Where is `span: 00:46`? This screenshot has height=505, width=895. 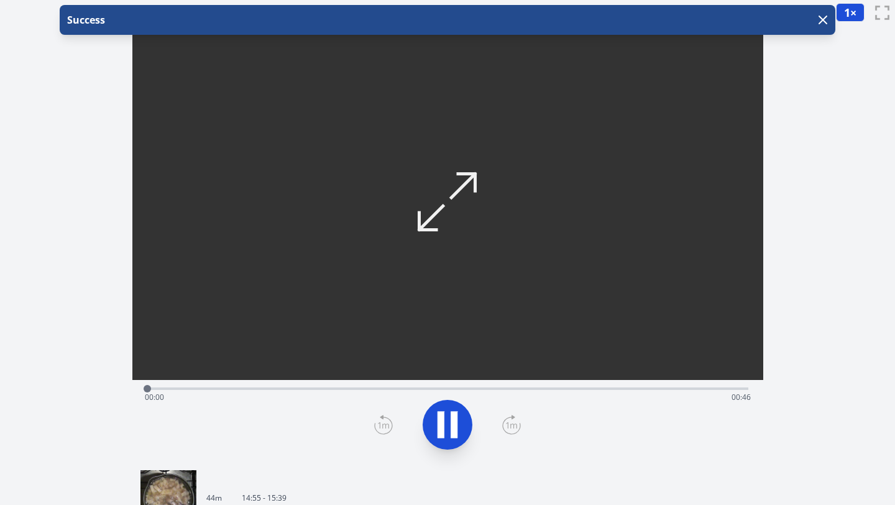 span: 00:46 is located at coordinates (741, 396).